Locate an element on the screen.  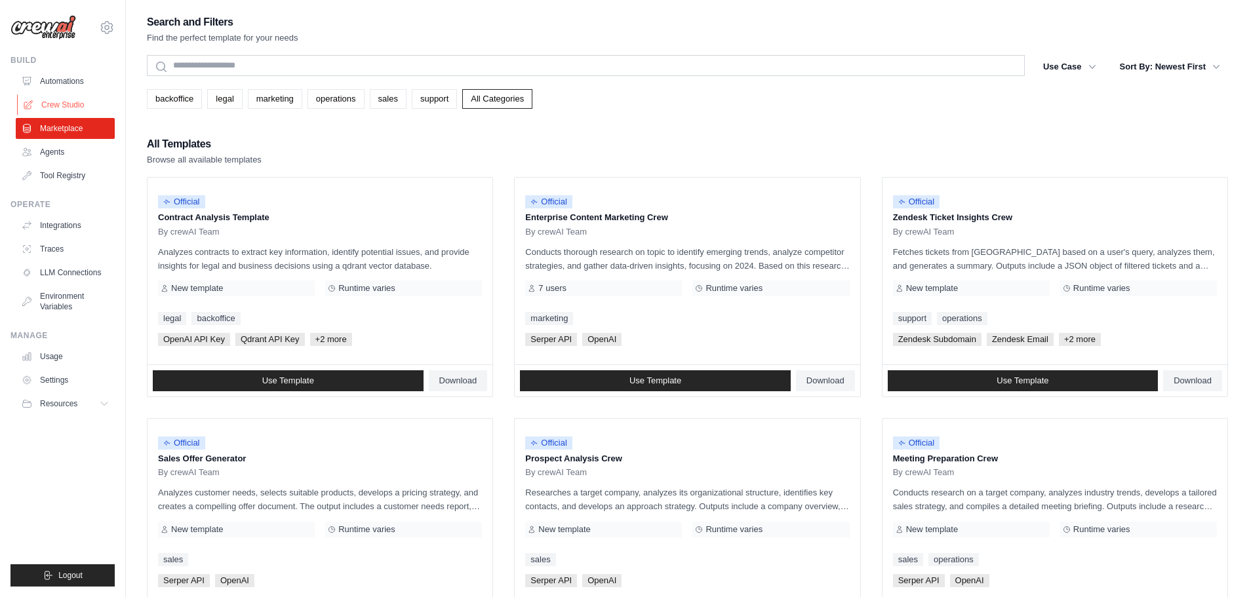
p: Find the perfect template for your needs is located at coordinates (222, 38).